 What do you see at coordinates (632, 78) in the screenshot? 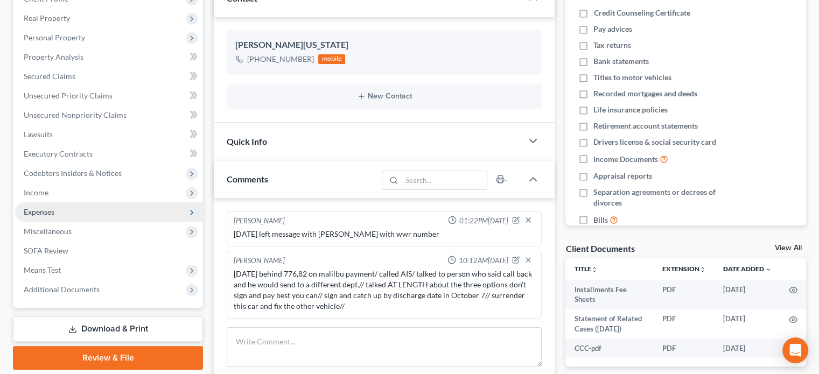
I see `span: Titles to motor vehicles` at bounding box center [632, 78].